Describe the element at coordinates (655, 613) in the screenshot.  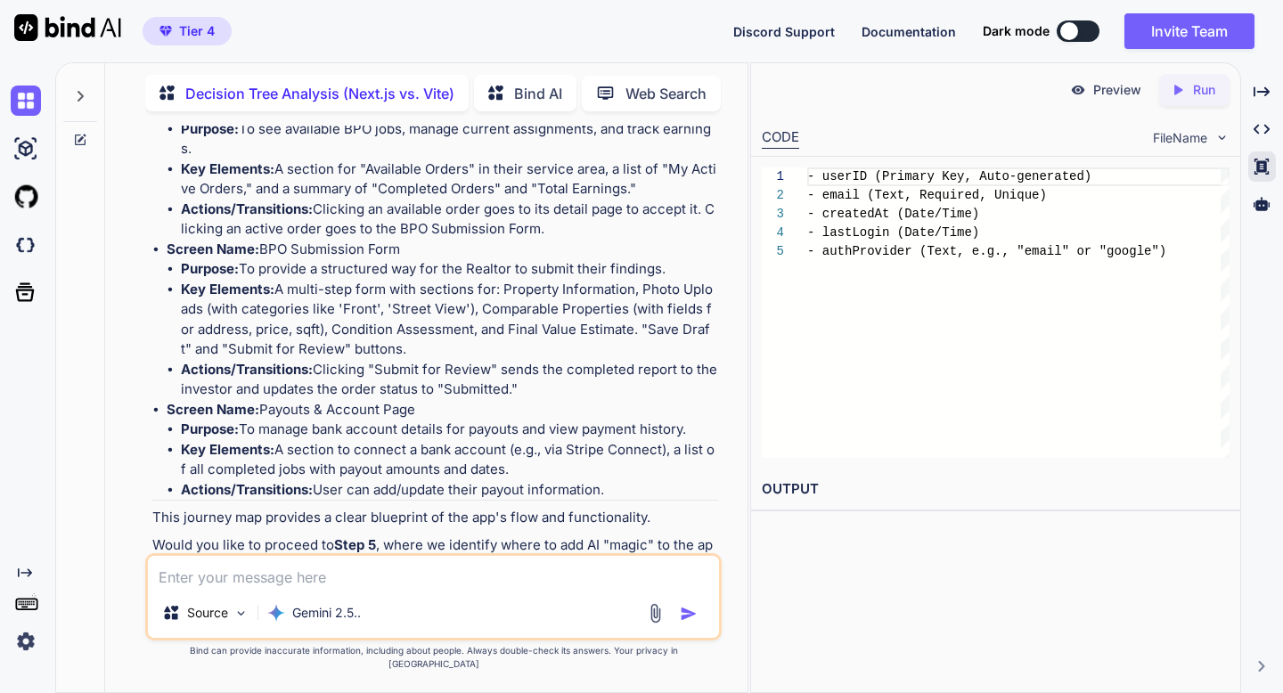
I see `img: attachment` at that location.